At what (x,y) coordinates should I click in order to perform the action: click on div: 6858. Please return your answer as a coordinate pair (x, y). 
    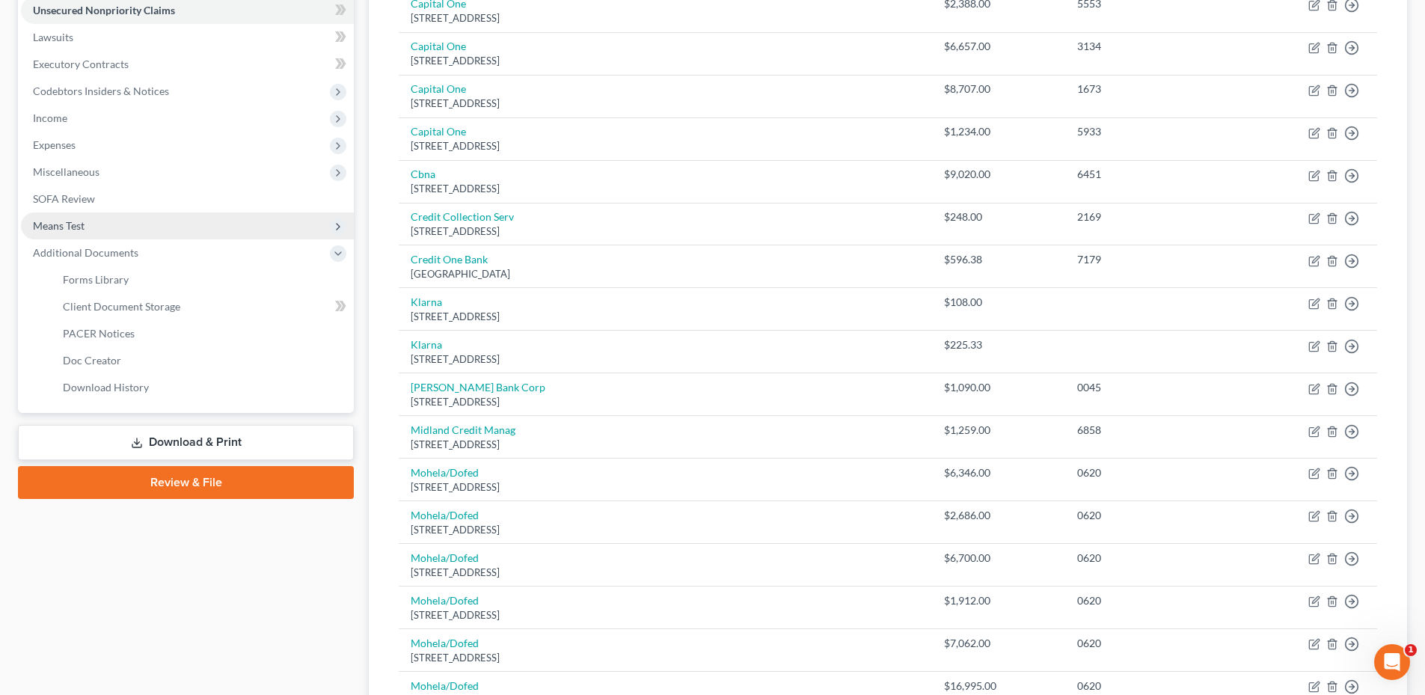
    Looking at the image, I should click on (1151, 430).